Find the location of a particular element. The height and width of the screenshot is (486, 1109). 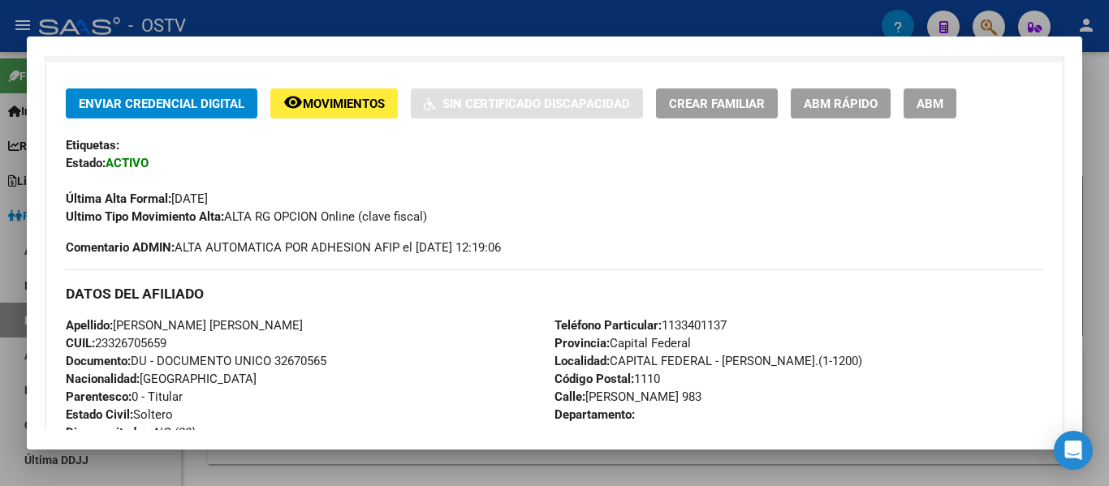

button: Crear Familiar is located at coordinates (717, 103).